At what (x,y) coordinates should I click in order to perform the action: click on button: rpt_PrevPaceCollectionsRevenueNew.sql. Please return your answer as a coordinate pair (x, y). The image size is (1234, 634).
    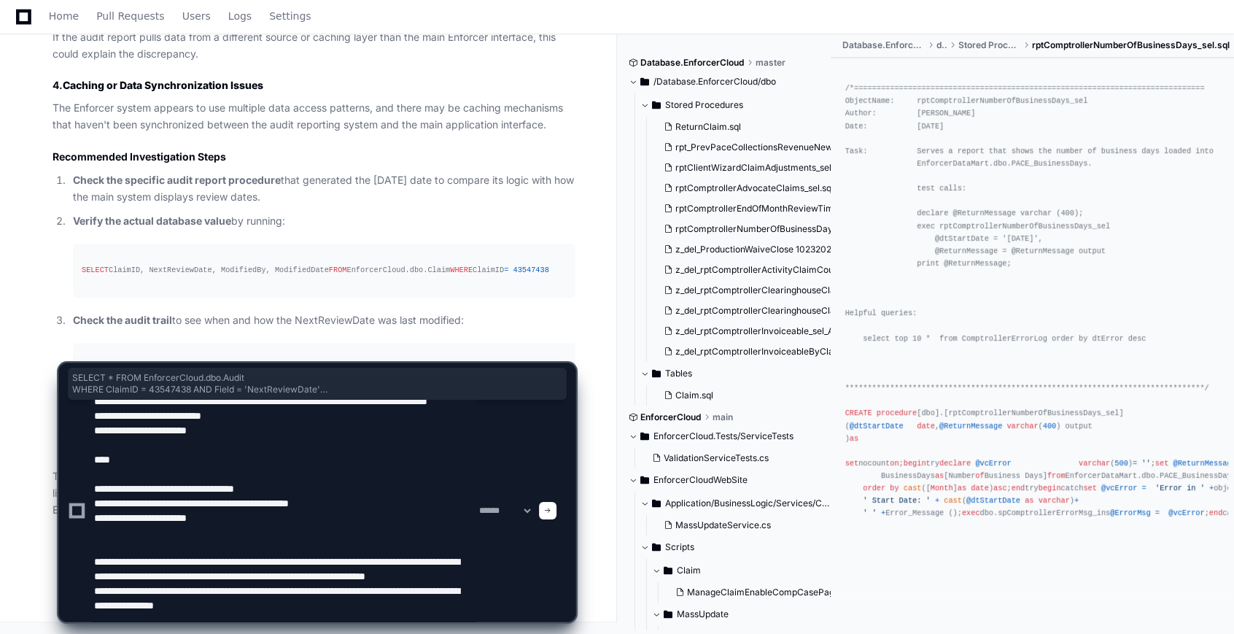
    Looking at the image, I should click on (746, 147).